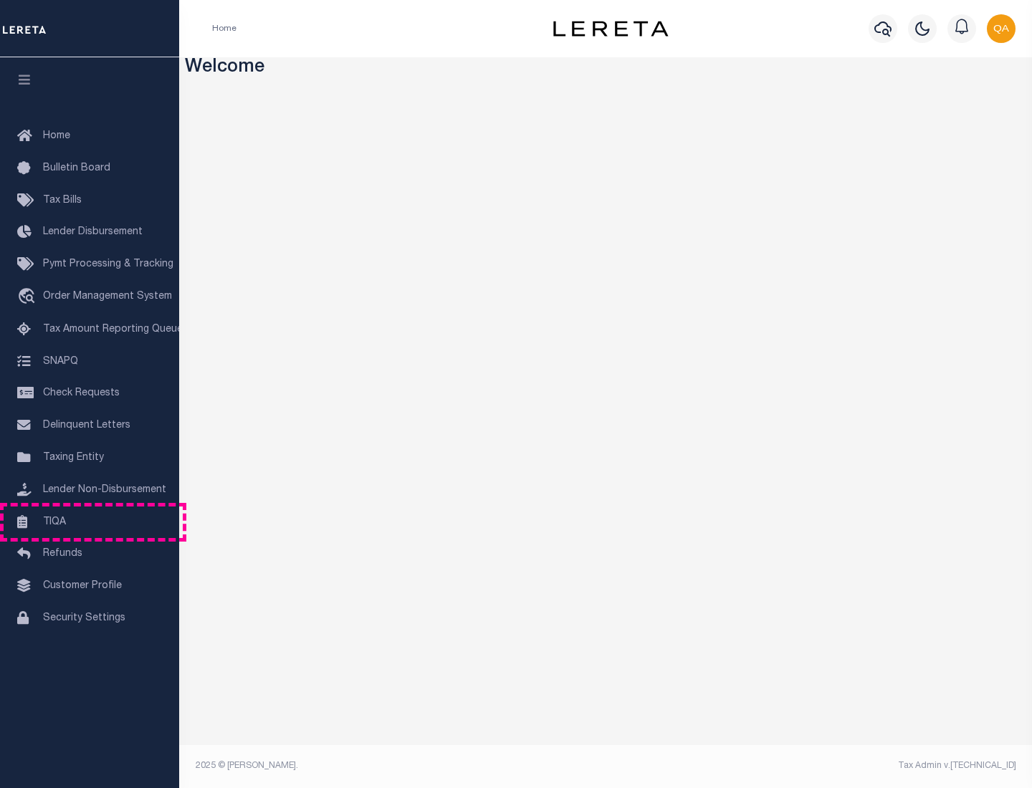 The height and width of the screenshot is (788, 1032). I want to click on span: Refunds, so click(62, 554).